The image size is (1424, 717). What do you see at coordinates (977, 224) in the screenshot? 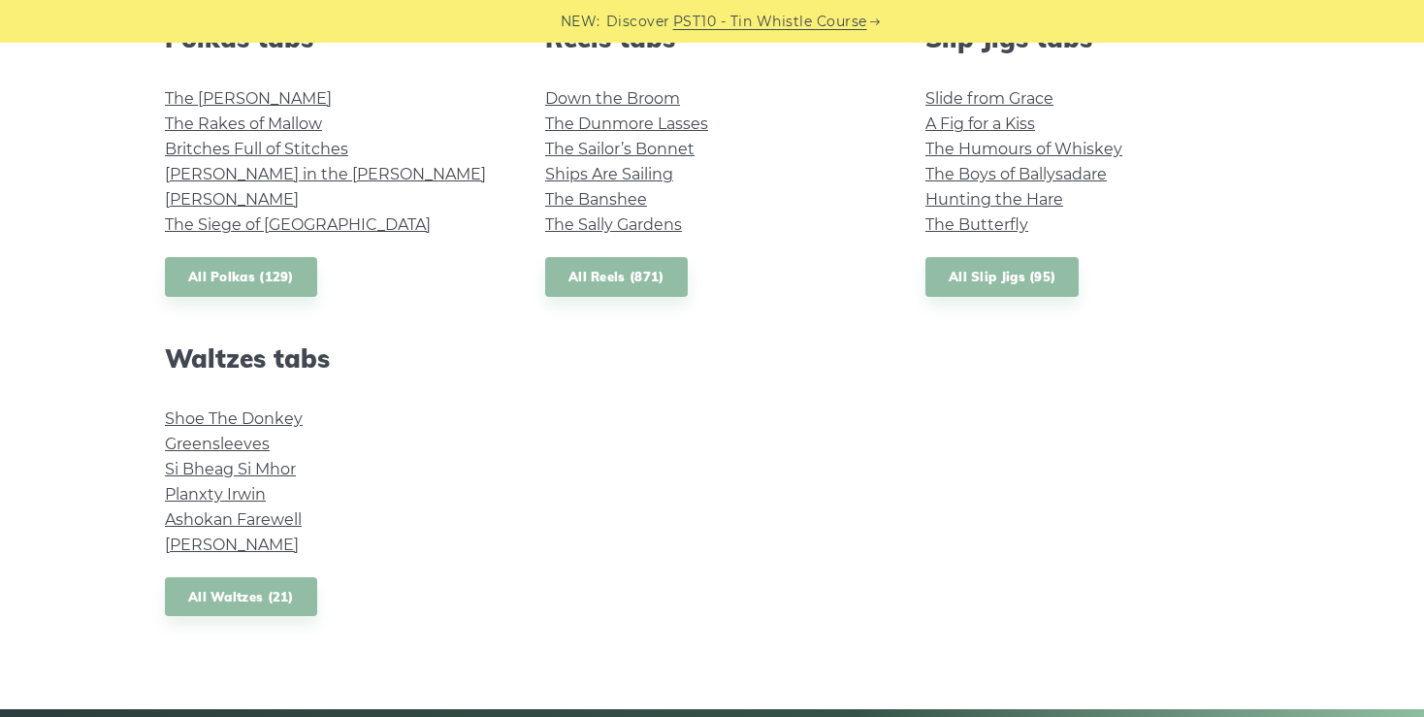
I see `a: The Butterfly` at bounding box center [977, 224].